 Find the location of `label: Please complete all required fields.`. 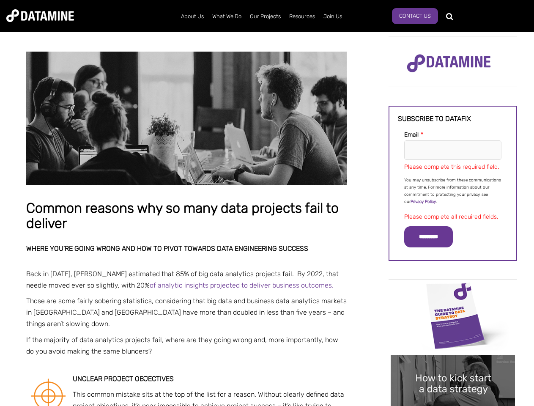

label: Please complete all required fields. is located at coordinates (451, 216).